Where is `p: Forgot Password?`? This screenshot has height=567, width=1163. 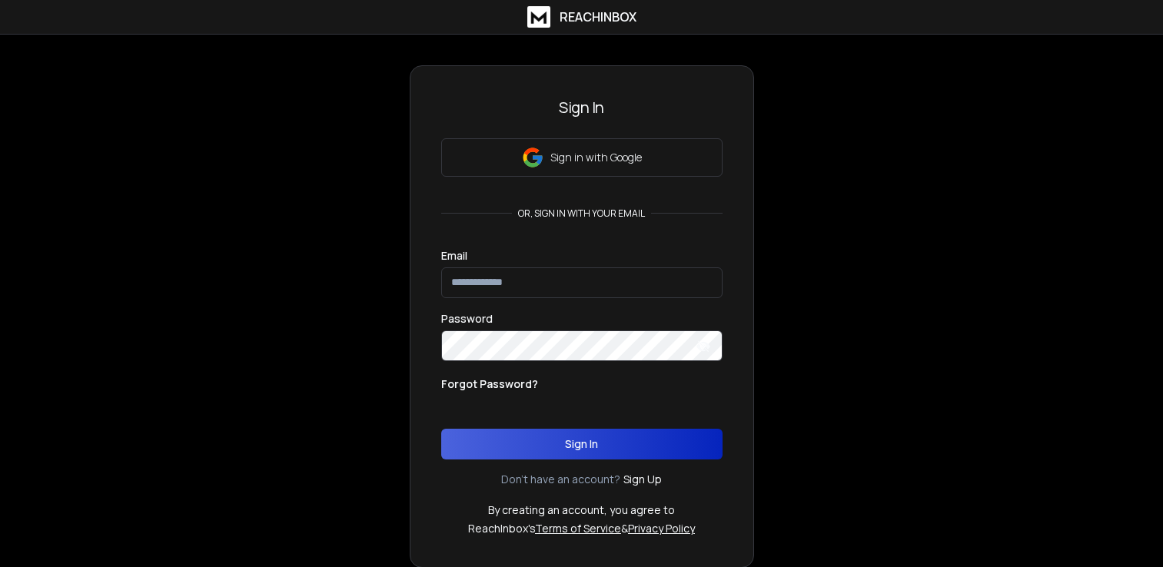 p: Forgot Password? is located at coordinates (490, 384).